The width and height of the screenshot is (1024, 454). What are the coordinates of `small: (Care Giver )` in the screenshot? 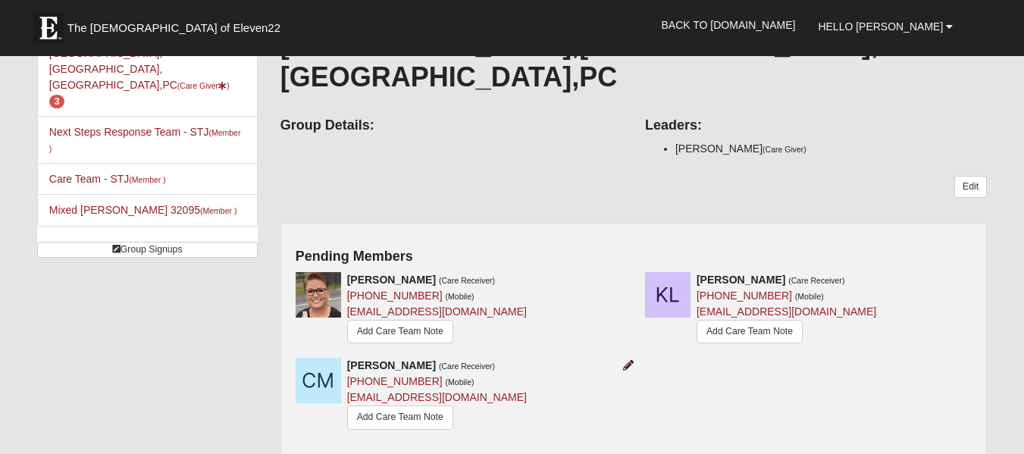 It's located at (203, 86).